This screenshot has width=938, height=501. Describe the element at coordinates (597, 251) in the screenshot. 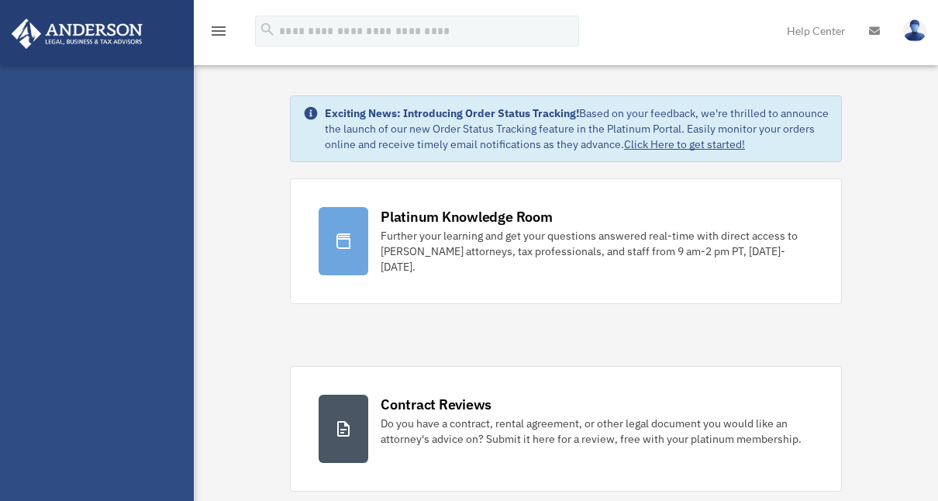

I see `div: Further your learning and get your questions answered real-time with direct access to [PERSON_NAM...` at that location.